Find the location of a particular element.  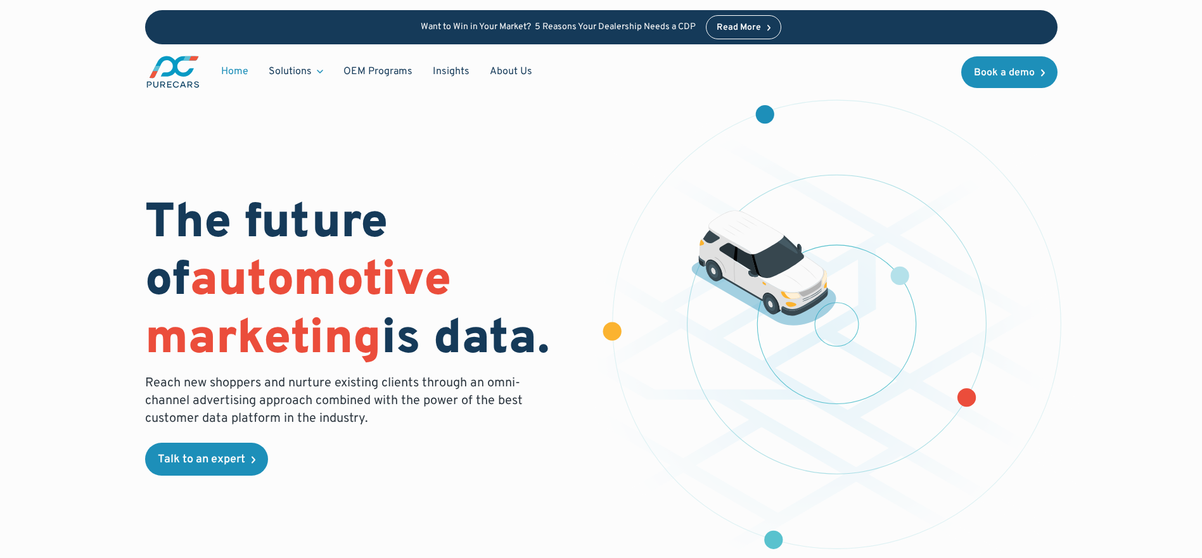

img: purecars logo is located at coordinates (173, 72).